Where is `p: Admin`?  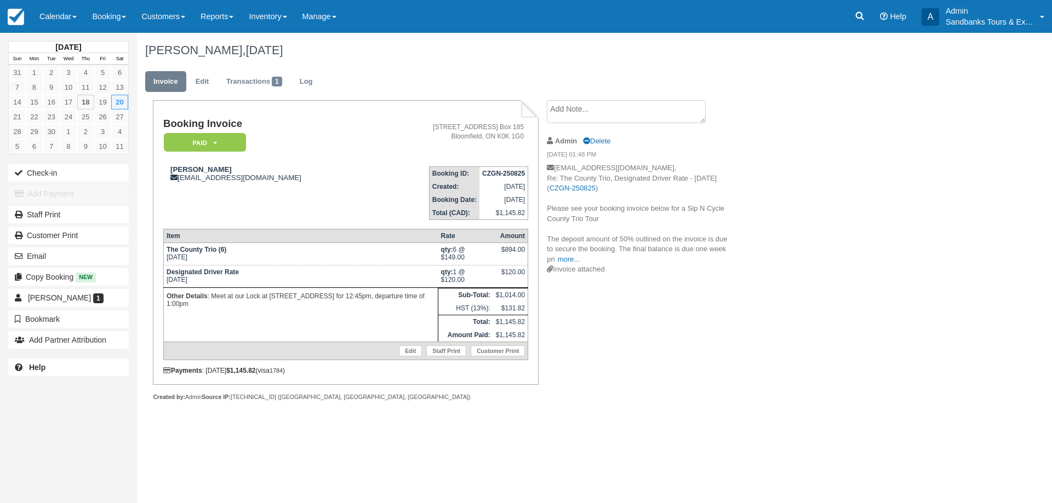 p: Admin is located at coordinates (989, 11).